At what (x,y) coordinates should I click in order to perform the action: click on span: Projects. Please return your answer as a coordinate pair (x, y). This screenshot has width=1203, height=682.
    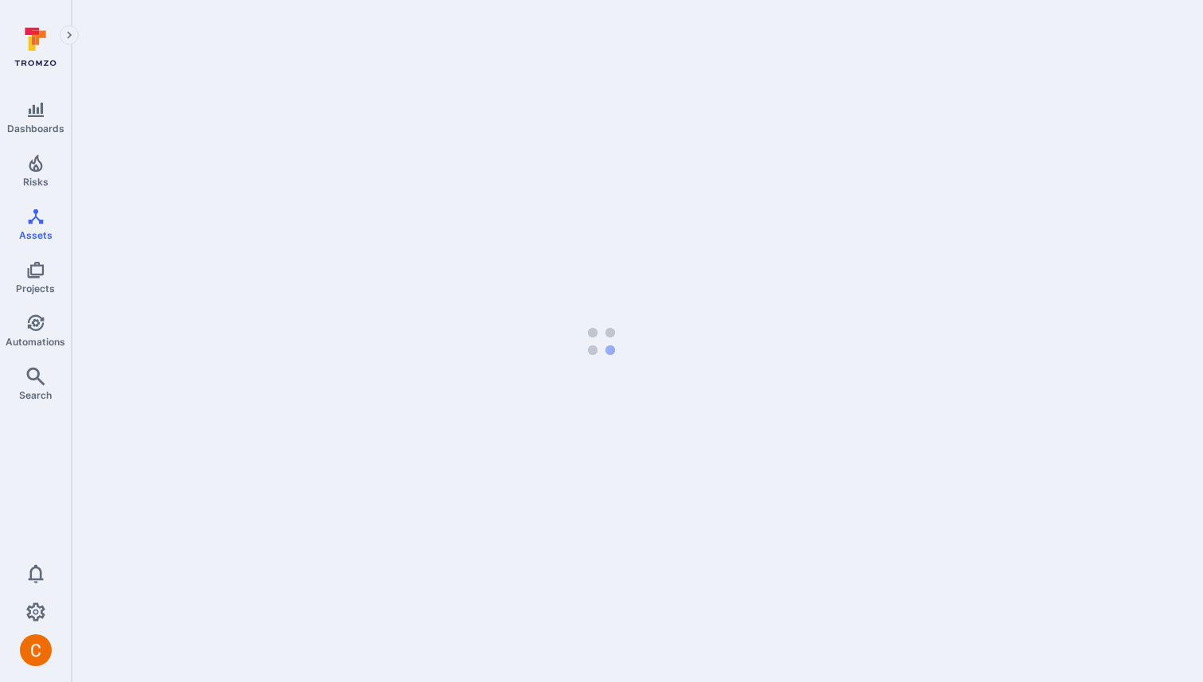
    Looking at the image, I should click on (35, 288).